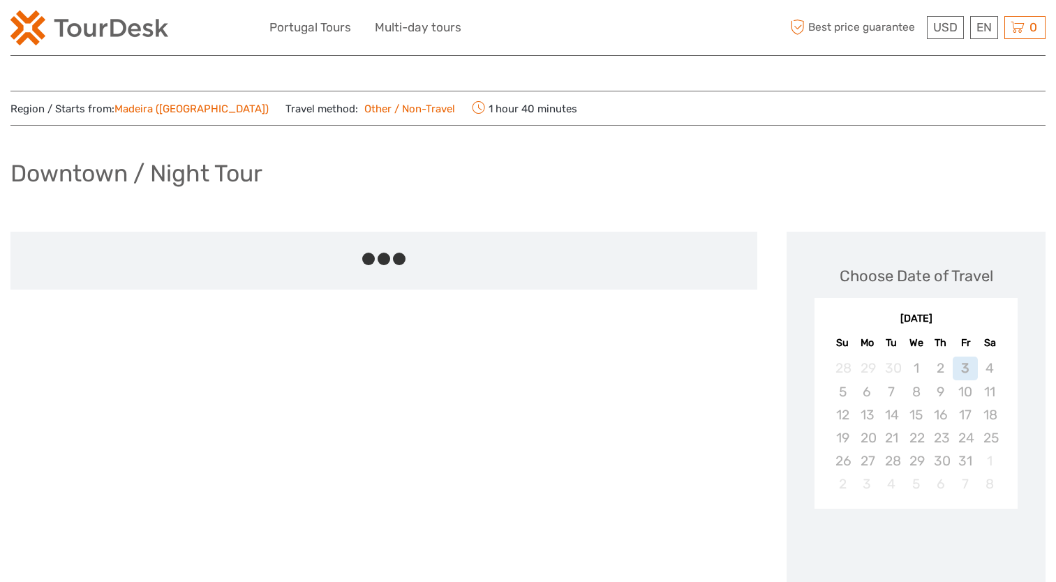 The image size is (1056, 582). Describe the element at coordinates (842, 392) in the screenshot. I see `div: Not available Sunday, October 5th, 2025` at that location.